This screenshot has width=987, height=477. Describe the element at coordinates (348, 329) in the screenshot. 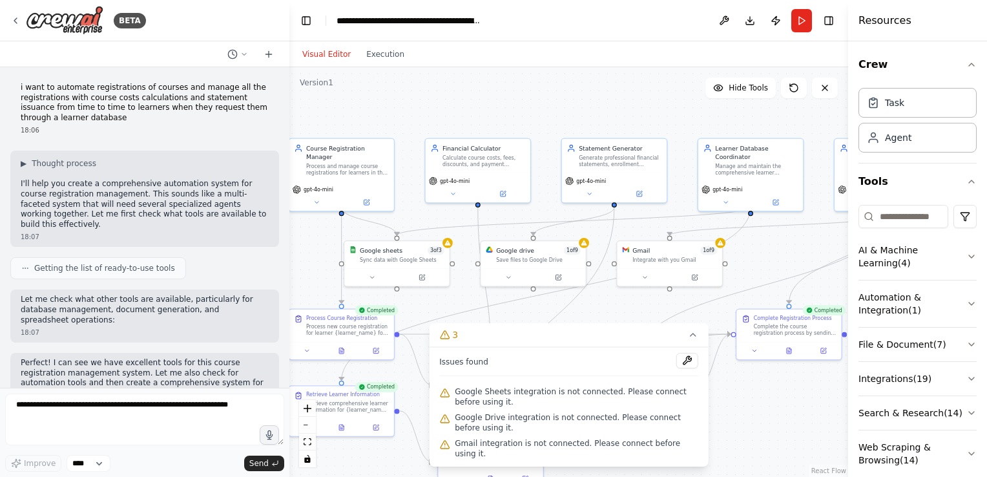

I see `div: Process new course registration for learner {learner_name} for course {course_name}. Collect all ...` at that location.